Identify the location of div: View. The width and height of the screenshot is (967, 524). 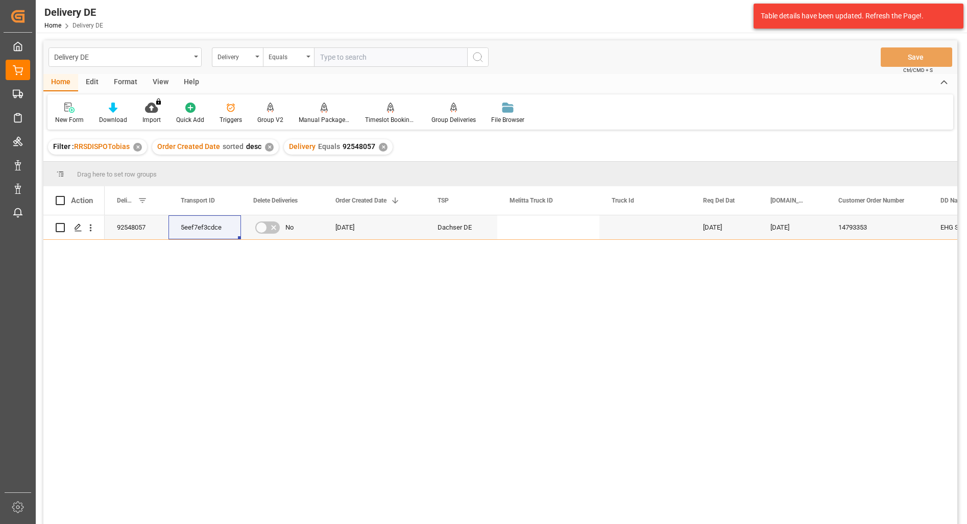
(160, 83).